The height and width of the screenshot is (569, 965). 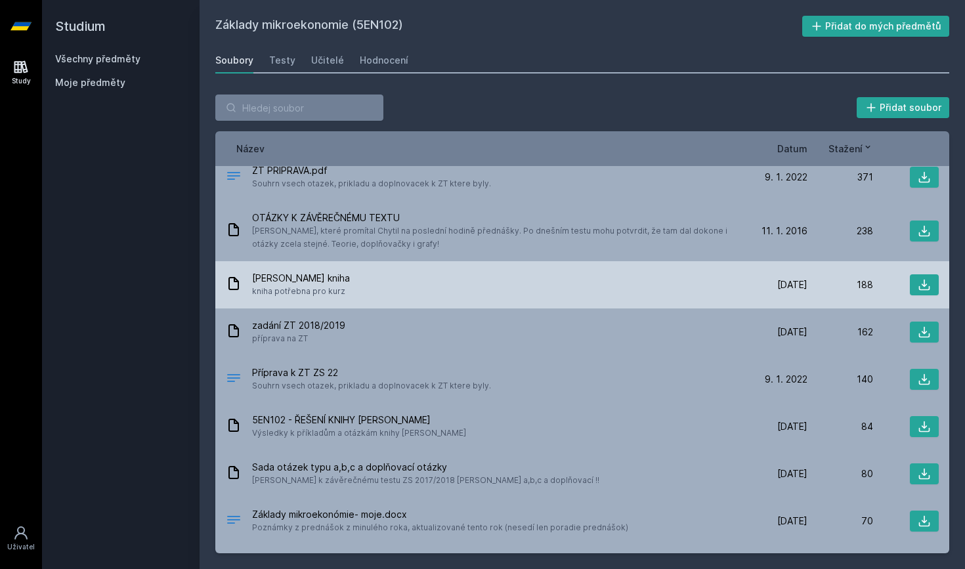 What do you see at coordinates (21, 72) in the screenshot?
I see `a: Study` at bounding box center [21, 72].